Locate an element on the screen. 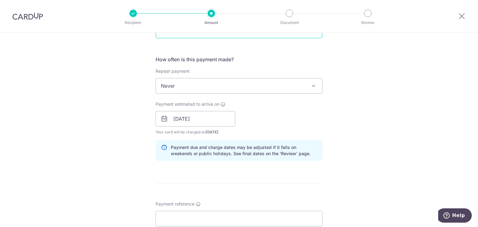 The width and height of the screenshot is (478, 227). p: Payment due and charge dates may be adjusted if it falls on weekends or public holidays. See fina... is located at coordinates (244, 151).